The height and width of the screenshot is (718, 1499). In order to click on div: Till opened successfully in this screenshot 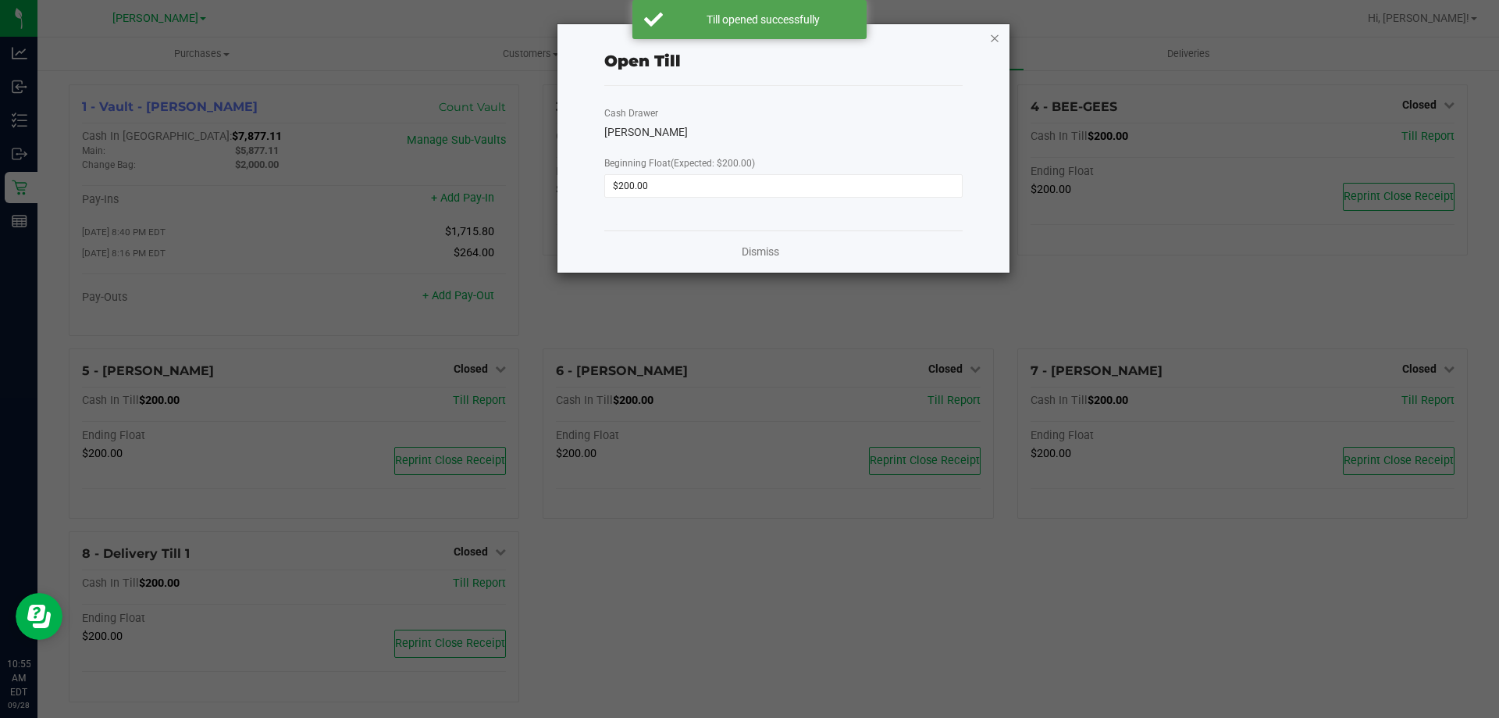, I will do `click(763, 20)`.